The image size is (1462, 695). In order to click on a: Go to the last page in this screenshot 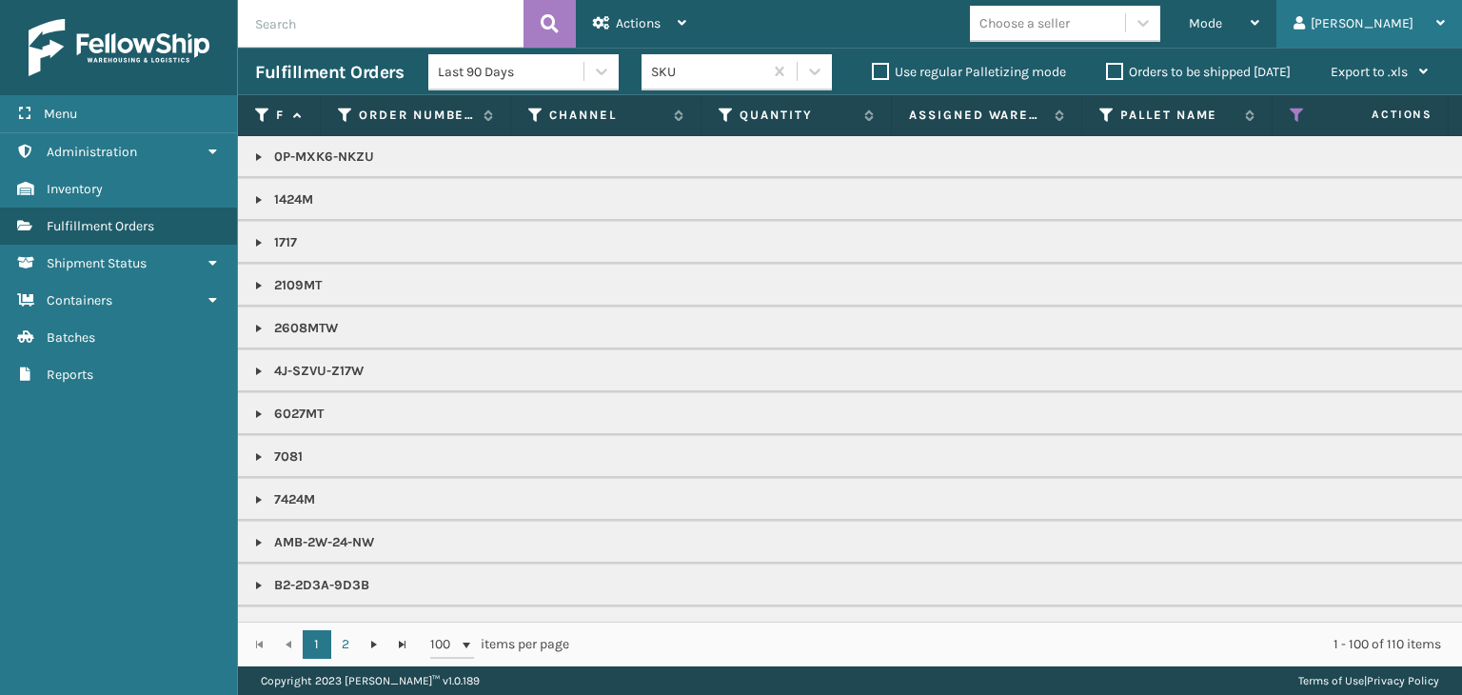, I will do `click(403, 644)`.